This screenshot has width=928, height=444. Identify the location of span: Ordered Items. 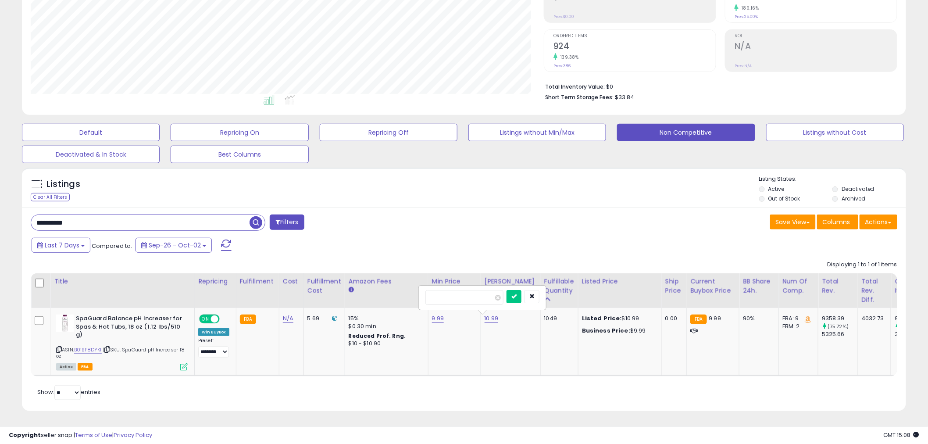
(634, 36).